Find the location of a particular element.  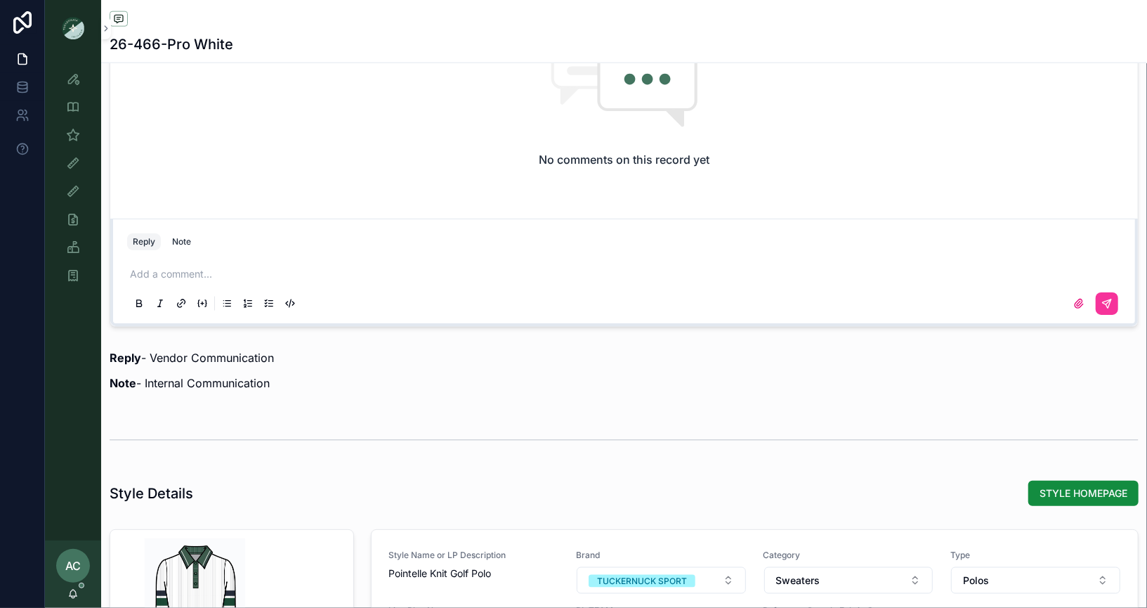

button: Note is located at coordinates (181, 242).